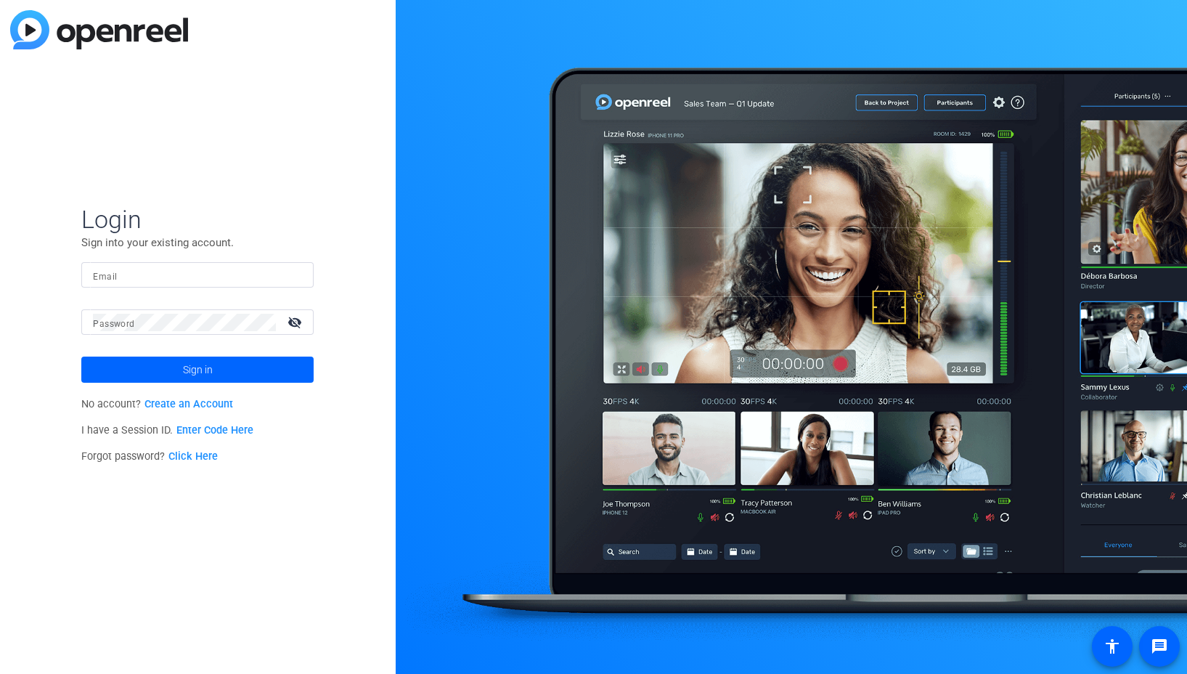  I want to click on a: Click Here, so click(193, 456).